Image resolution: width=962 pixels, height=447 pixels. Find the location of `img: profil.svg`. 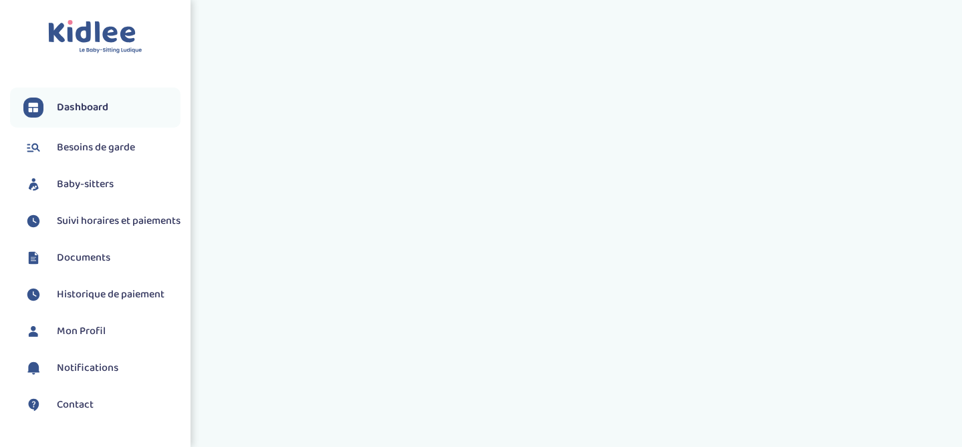

img: profil.svg is located at coordinates (33, 332).